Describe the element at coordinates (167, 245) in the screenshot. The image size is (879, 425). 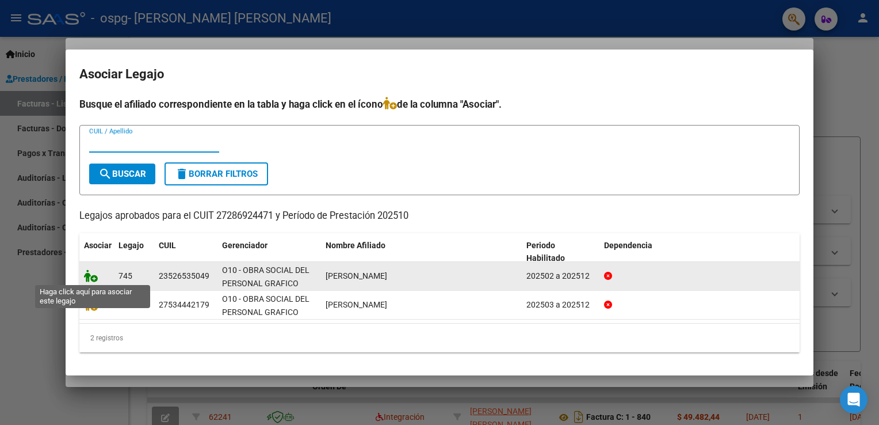
I see `span: CUIL` at that location.